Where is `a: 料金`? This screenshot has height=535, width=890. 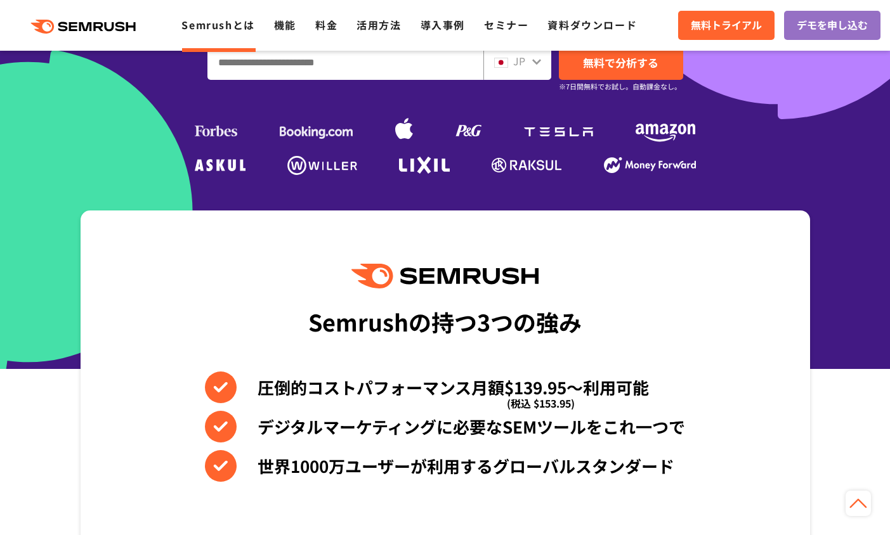 a: 料金 is located at coordinates (326, 25).